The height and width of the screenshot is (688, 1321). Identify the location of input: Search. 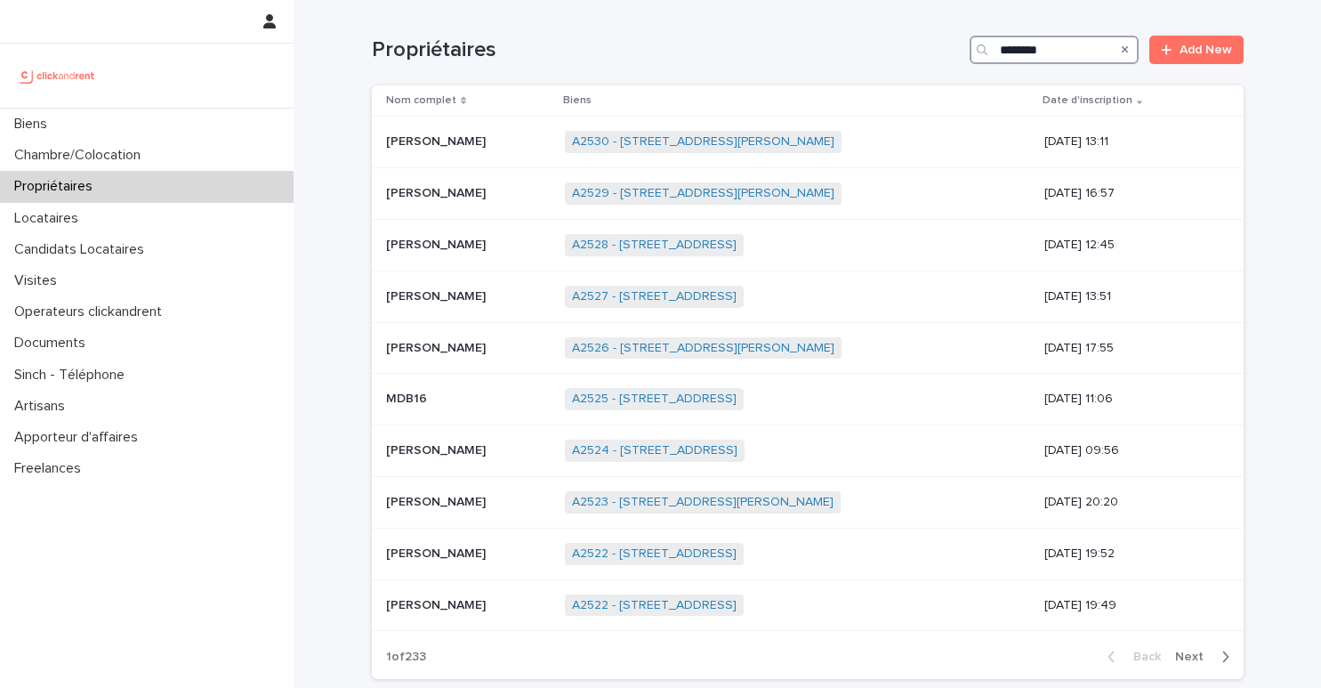
(1054, 50).